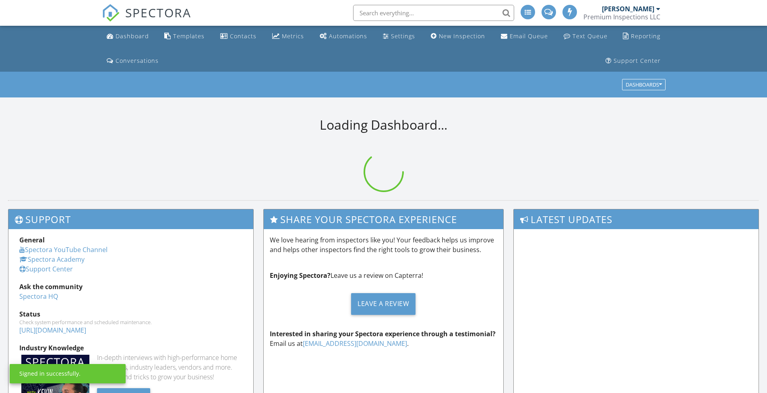 The image size is (767, 393). Describe the element at coordinates (644, 85) in the screenshot. I see `div: Dashboards` at that location.